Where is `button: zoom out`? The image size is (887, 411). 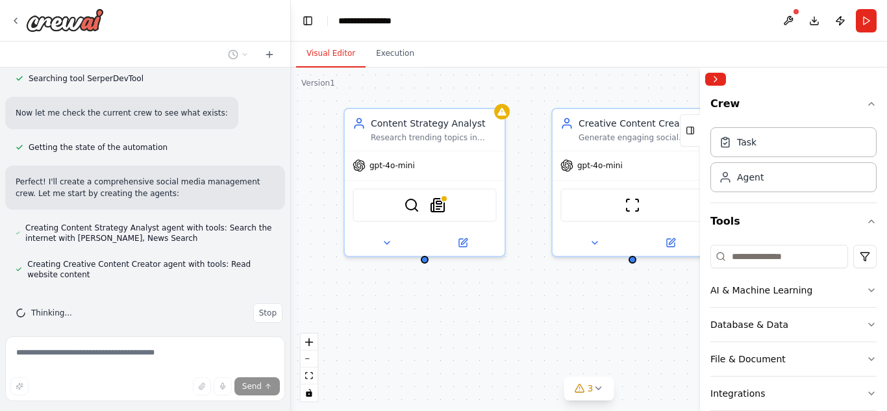
button: zoom out is located at coordinates (309, 359).